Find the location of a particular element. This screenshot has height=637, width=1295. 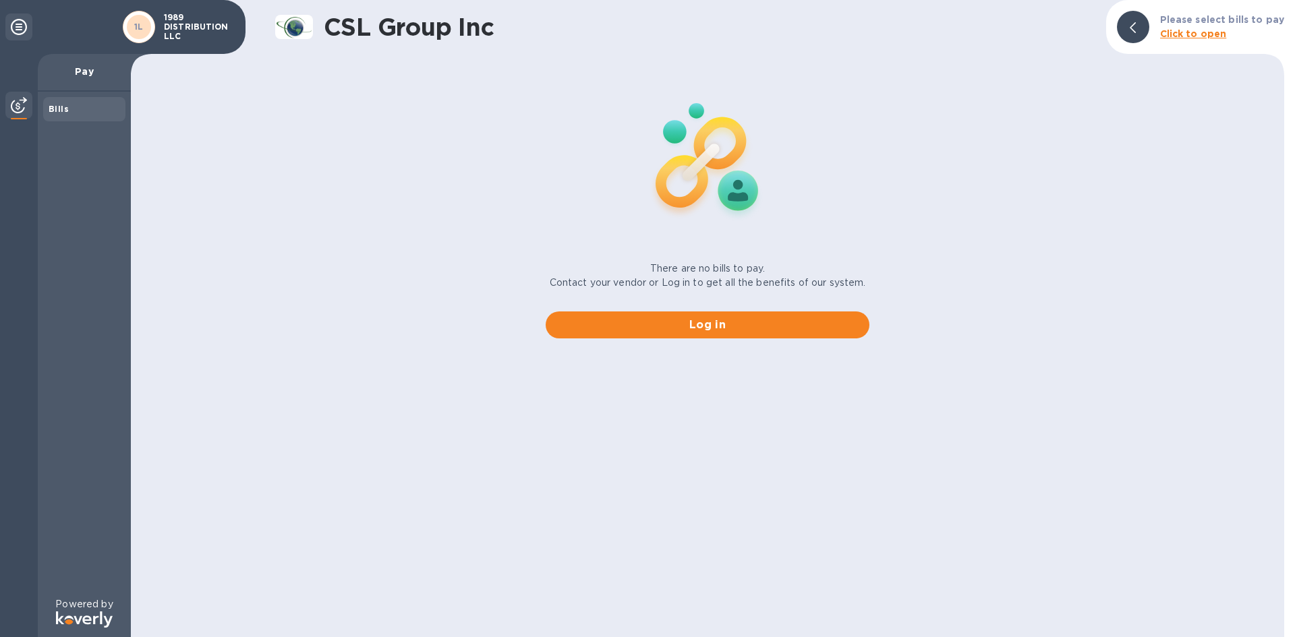

b: Click to open is located at coordinates (1193, 34).